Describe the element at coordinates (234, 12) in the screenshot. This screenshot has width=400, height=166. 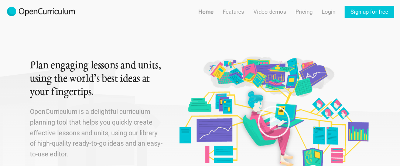
I see `a: Features` at that location.